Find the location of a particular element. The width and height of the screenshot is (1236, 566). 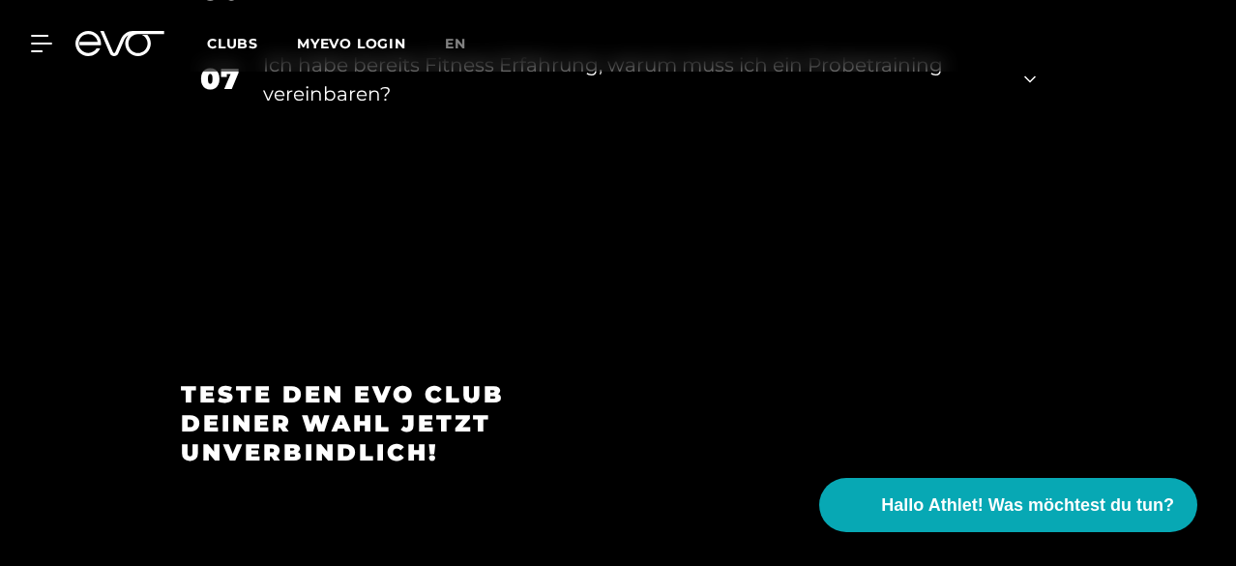

a: en is located at coordinates (467, 44).